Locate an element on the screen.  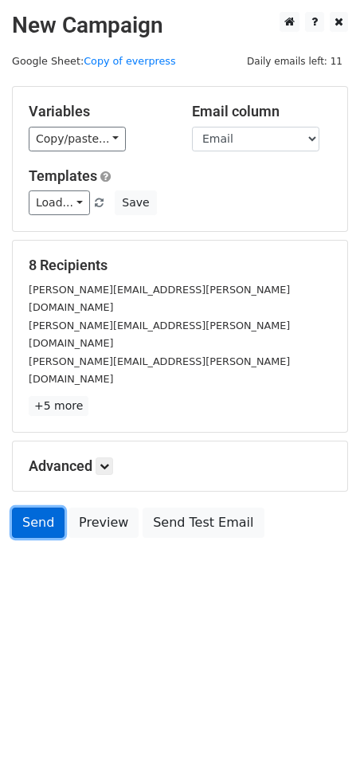
div: Chat Widget is located at coordinates (320, 723).